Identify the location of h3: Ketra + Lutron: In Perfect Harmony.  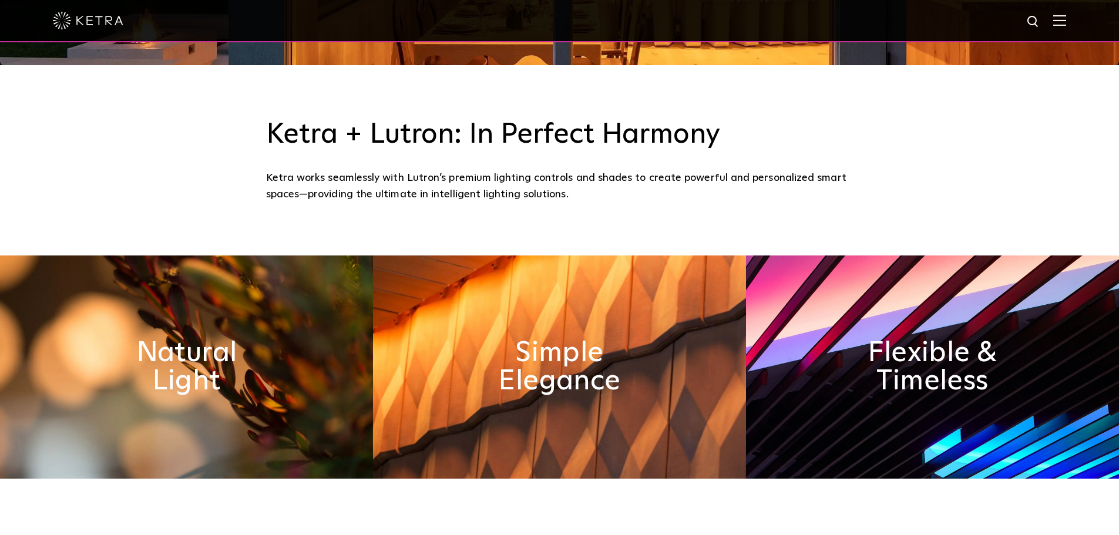
(560, 135).